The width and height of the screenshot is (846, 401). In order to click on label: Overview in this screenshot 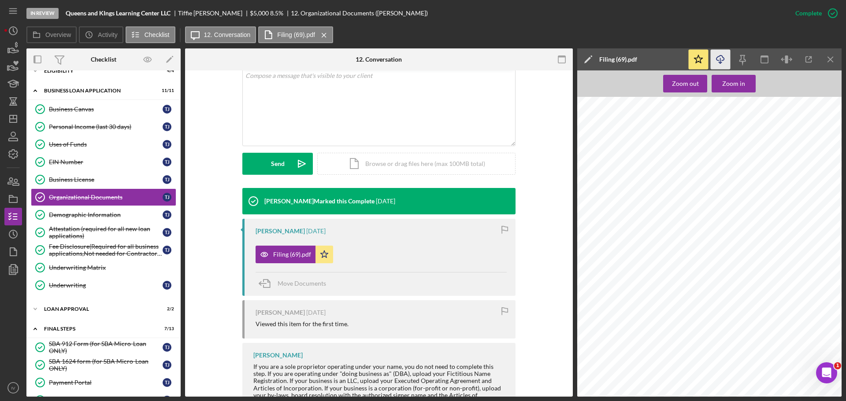, I will do `click(58, 35)`.